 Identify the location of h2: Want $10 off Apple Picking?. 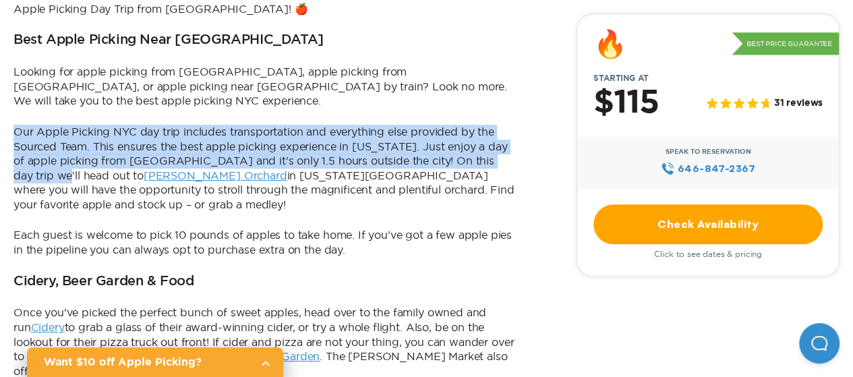
(146, 362).